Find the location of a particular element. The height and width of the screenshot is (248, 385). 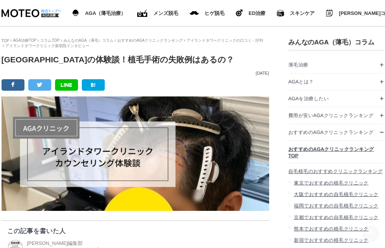

span: 京都でおすすめの自毛植毛クリニック is located at coordinates (336, 217).